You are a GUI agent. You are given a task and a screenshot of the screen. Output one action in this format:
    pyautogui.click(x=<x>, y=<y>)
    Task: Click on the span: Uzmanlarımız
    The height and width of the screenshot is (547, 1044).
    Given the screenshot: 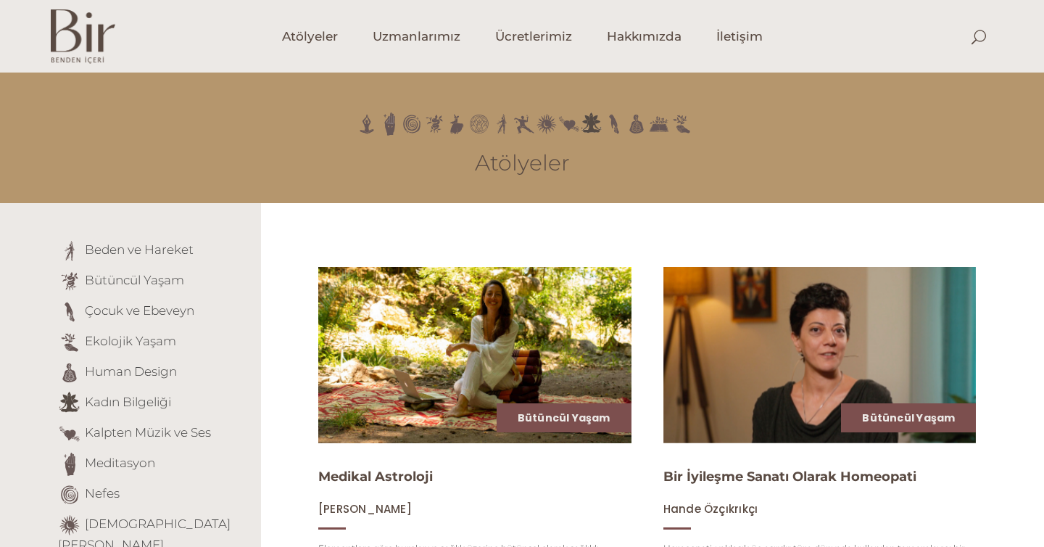 What is the action you would take?
    pyautogui.click(x=416, y=36)
    